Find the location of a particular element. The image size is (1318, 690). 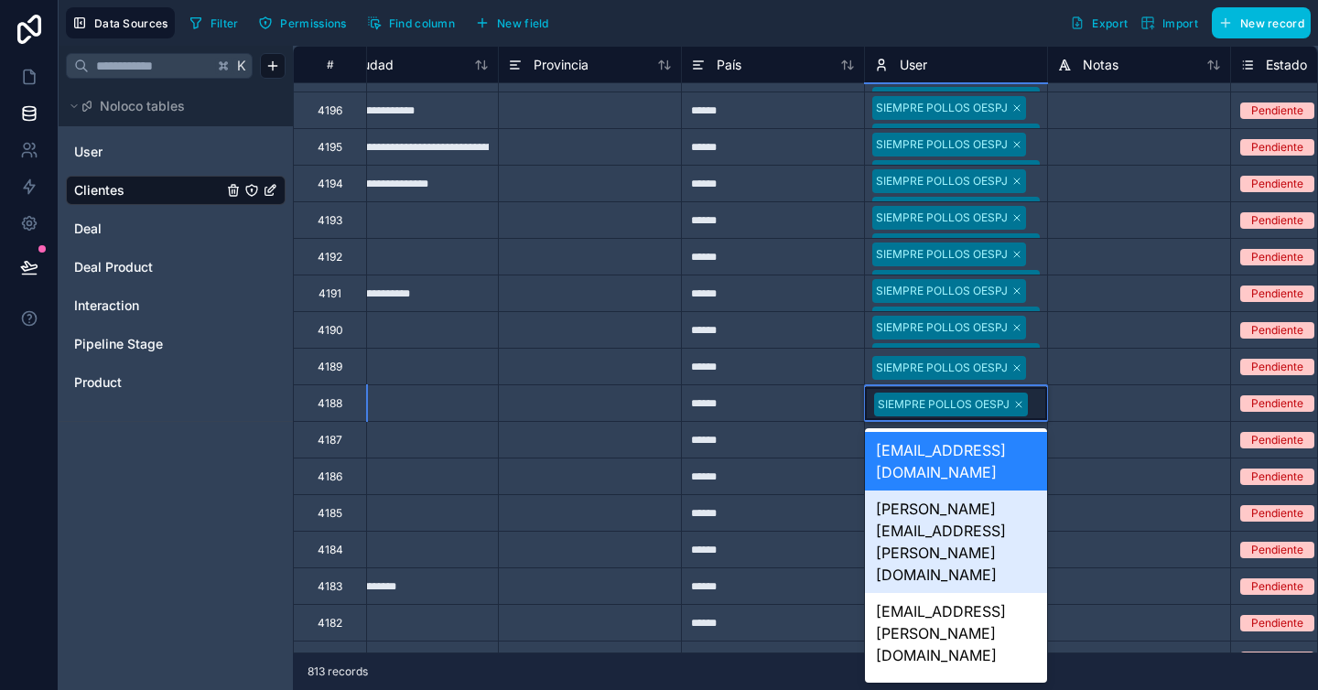

span: Deal is located at coordinates (88, 229).